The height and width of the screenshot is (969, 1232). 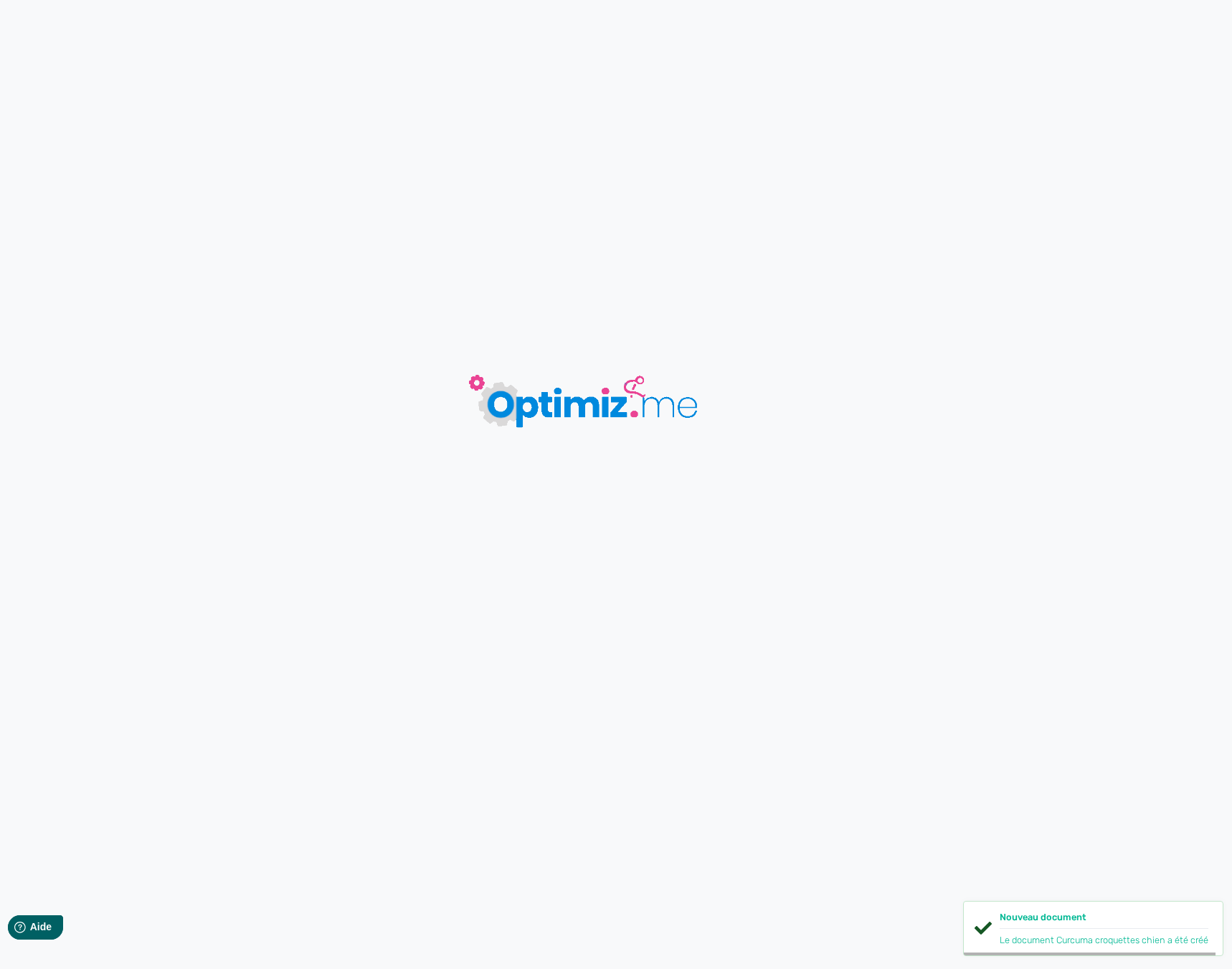 What do you see at coordinates (1103, 939) in the screenshot?
I see `div: Le document Curcuma croquettes chien a été créé` at bounding box center [1103, 939].